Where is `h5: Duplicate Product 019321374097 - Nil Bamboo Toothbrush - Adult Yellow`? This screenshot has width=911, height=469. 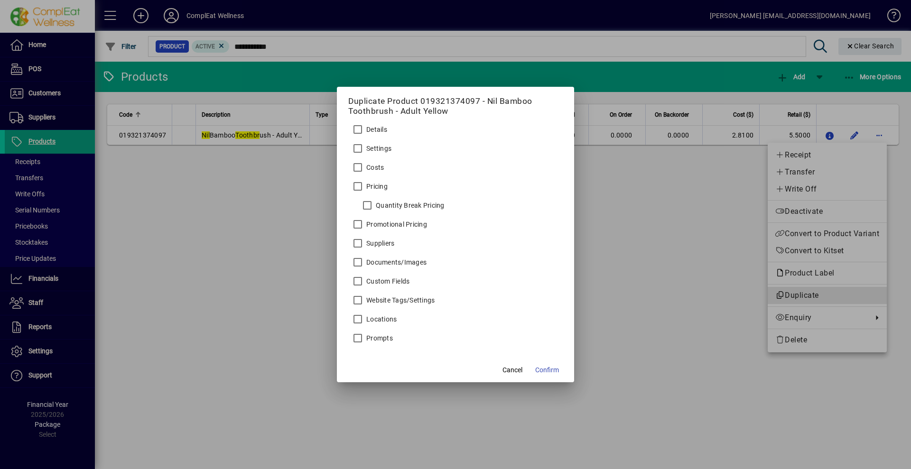
h5: Duplicate Product 019321374097 - Nil Bamboo Toothbrush - Adult Yellow is located at coordinates (456, 106).